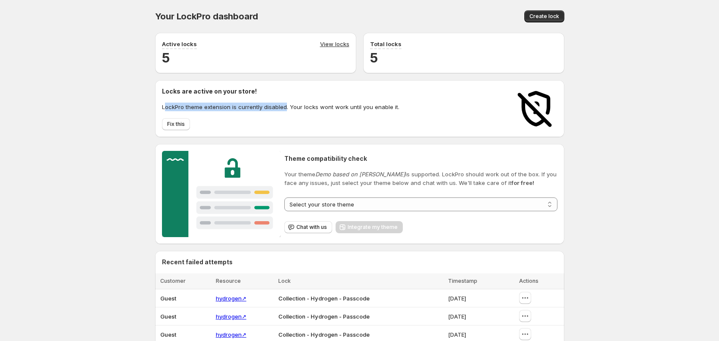 The image size is (719, 341). I want to click on h2: Locks are active on your store!, so click(280, 91).